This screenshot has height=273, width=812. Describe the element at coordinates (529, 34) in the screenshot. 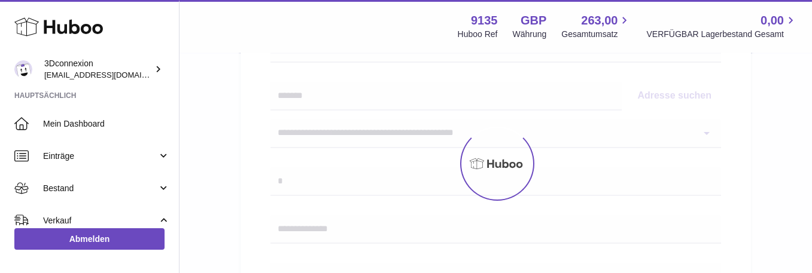

I see `div: Währung` at that location.